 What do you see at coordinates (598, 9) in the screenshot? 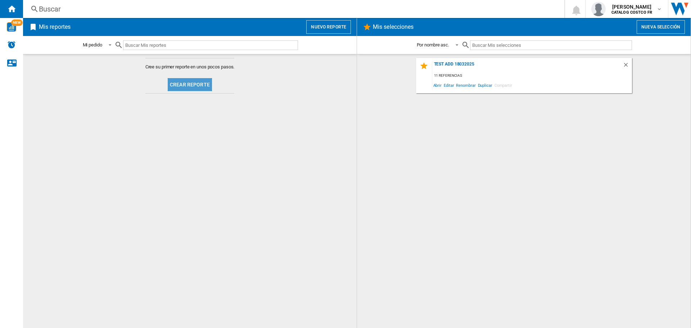
I see `img: profile.jpg` at bounding box center [598, 9].